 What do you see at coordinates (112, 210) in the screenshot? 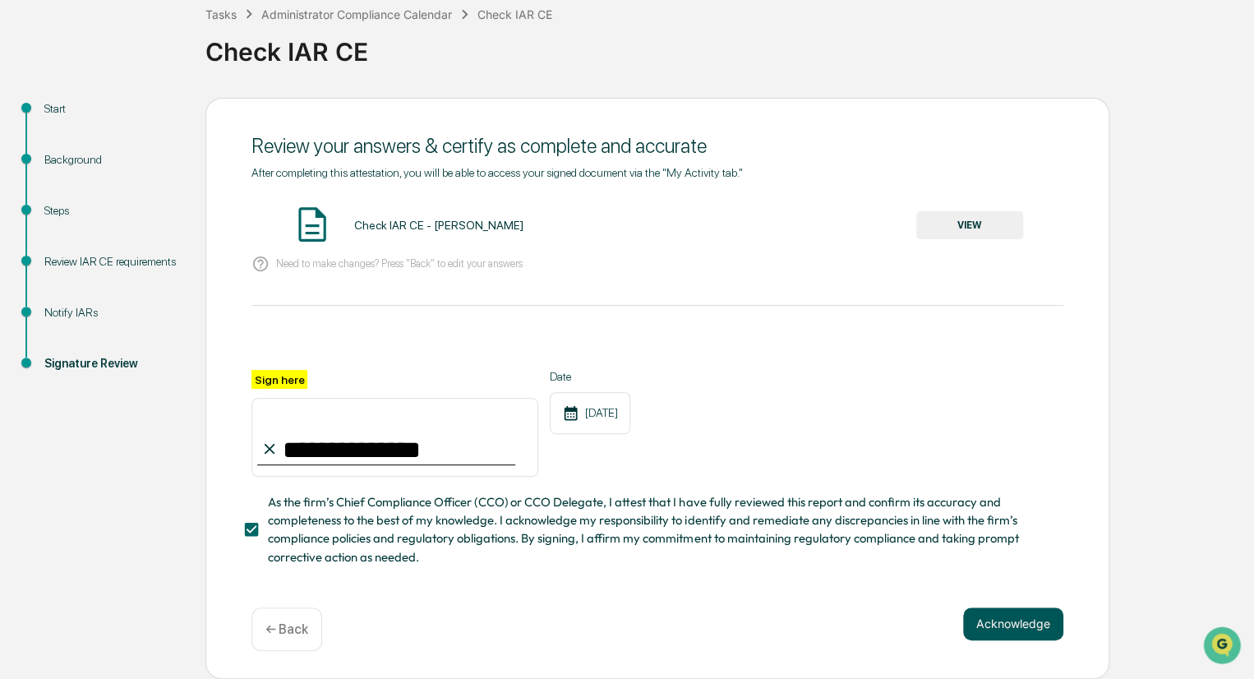
I see `div: Steps` at bounding box center [112, 210].